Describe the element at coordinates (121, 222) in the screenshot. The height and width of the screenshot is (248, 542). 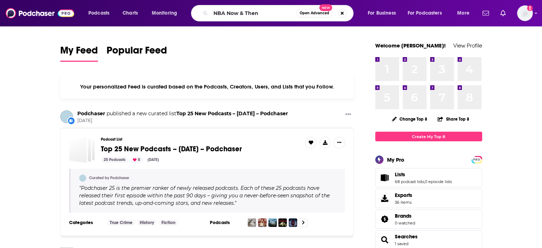
I see `a: True Crime` at that location.